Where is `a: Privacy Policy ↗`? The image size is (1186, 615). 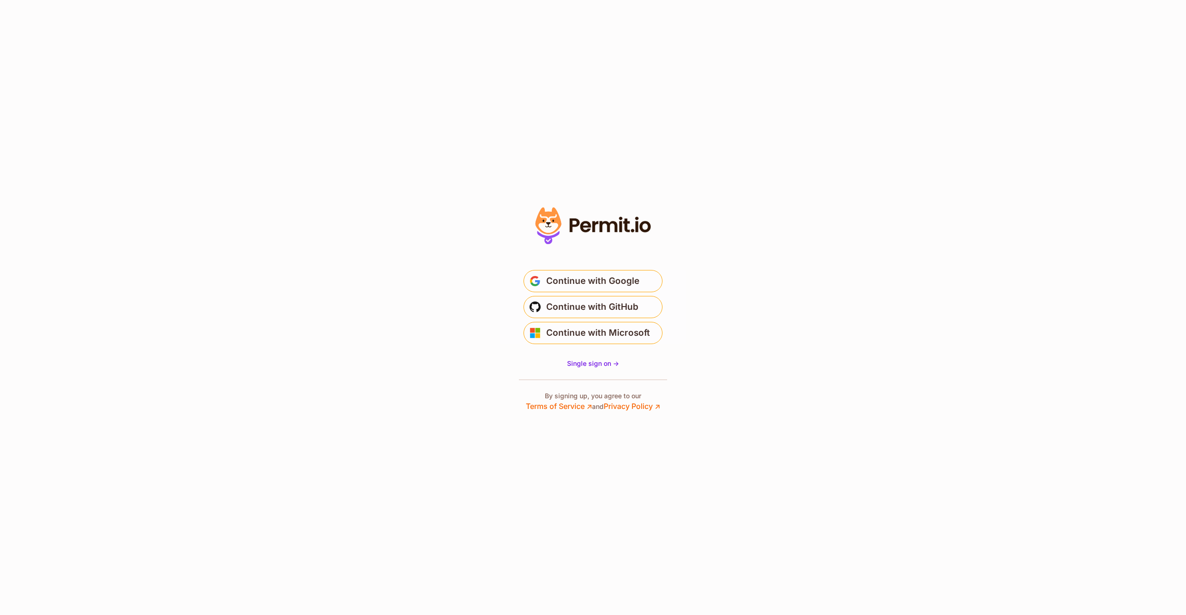
a: Privacy Policy ↗ is located at coordinates (632, 406).